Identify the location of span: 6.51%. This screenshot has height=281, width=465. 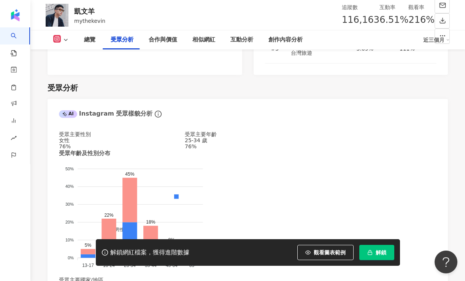
(394, 20).